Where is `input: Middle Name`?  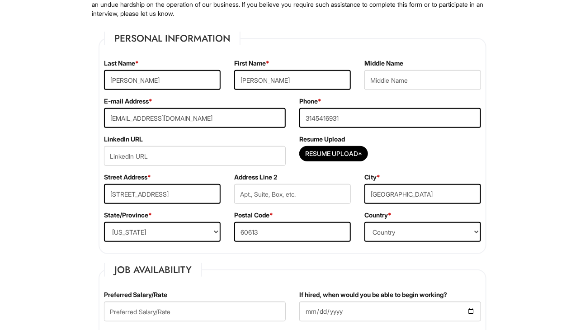
input: Middle Name is located at coordinates (423, 80).